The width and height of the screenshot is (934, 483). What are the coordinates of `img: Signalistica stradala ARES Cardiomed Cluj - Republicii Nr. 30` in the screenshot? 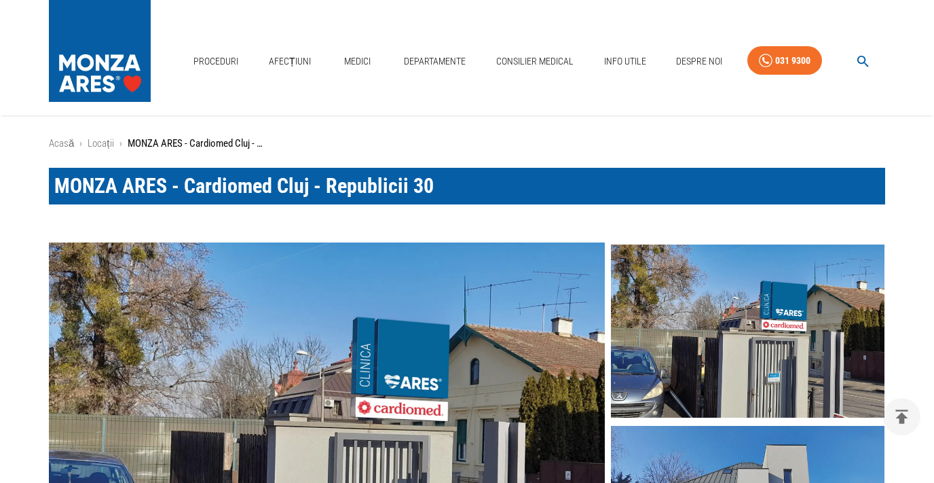 It's located at (747, 331).